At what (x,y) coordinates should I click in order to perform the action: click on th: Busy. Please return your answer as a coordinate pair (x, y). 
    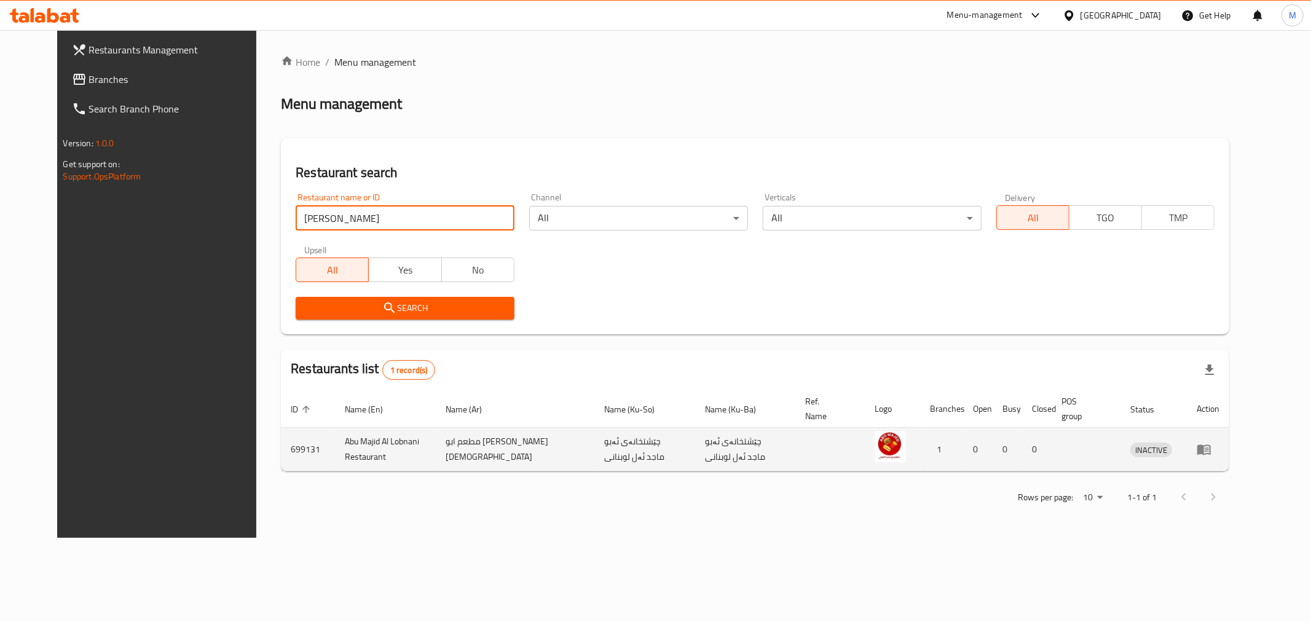
    Looking at the image, I should click on (1008, 409).